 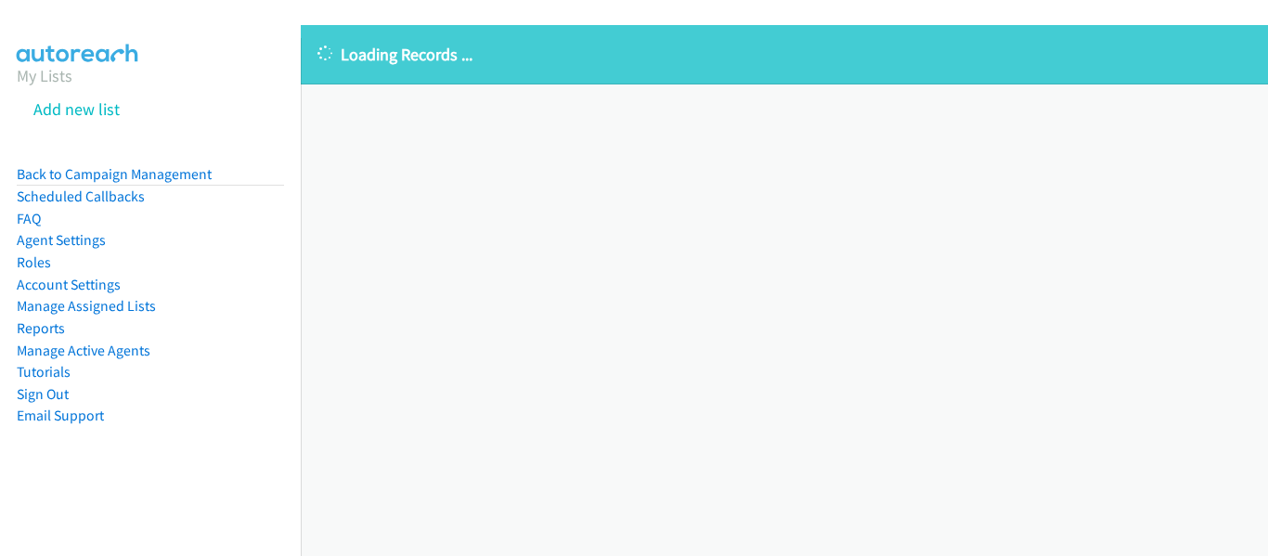 I want to click on a: FAQ, so click(x=29, y=218).